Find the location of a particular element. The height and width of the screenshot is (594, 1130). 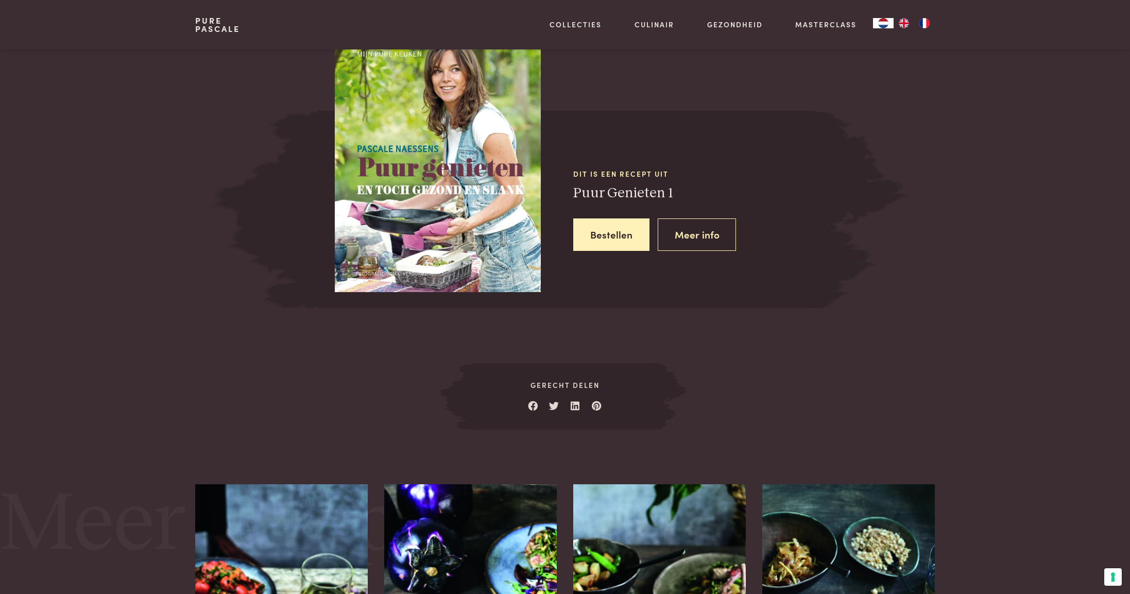

div: Language is located at coordinates (883, 23).